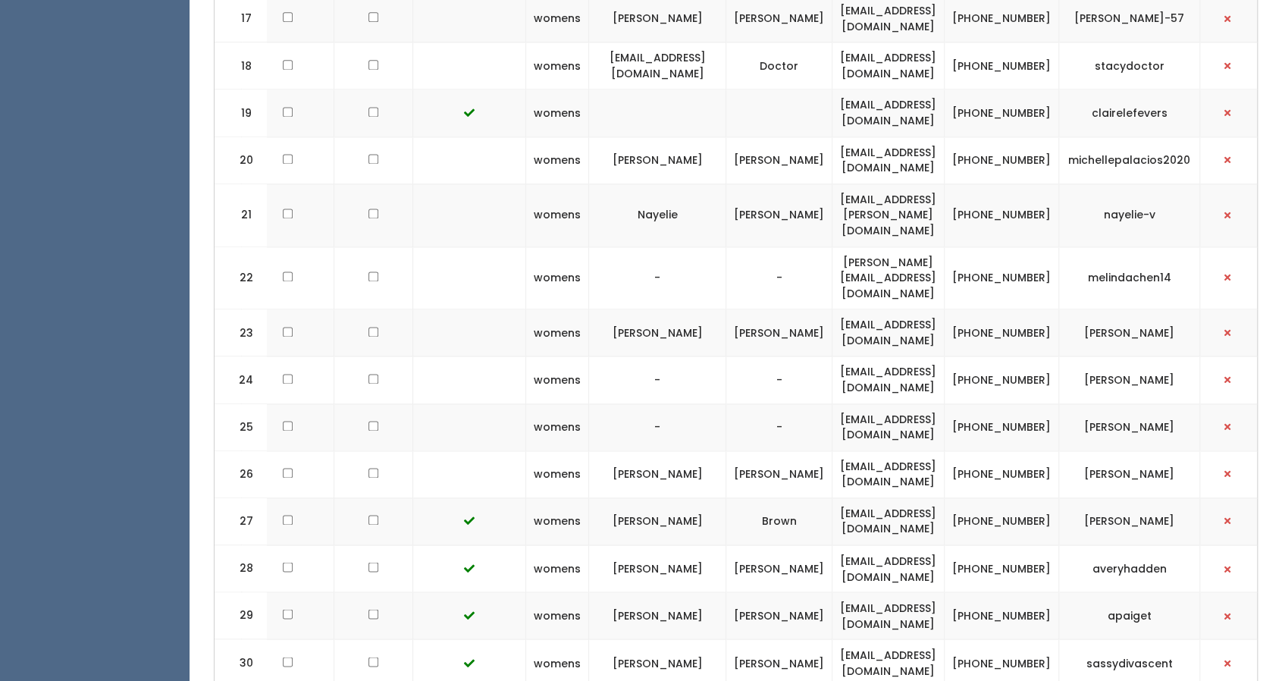 This screenshot has height=681, width=1282. I want to click on td: Brown, so click(779, 521).